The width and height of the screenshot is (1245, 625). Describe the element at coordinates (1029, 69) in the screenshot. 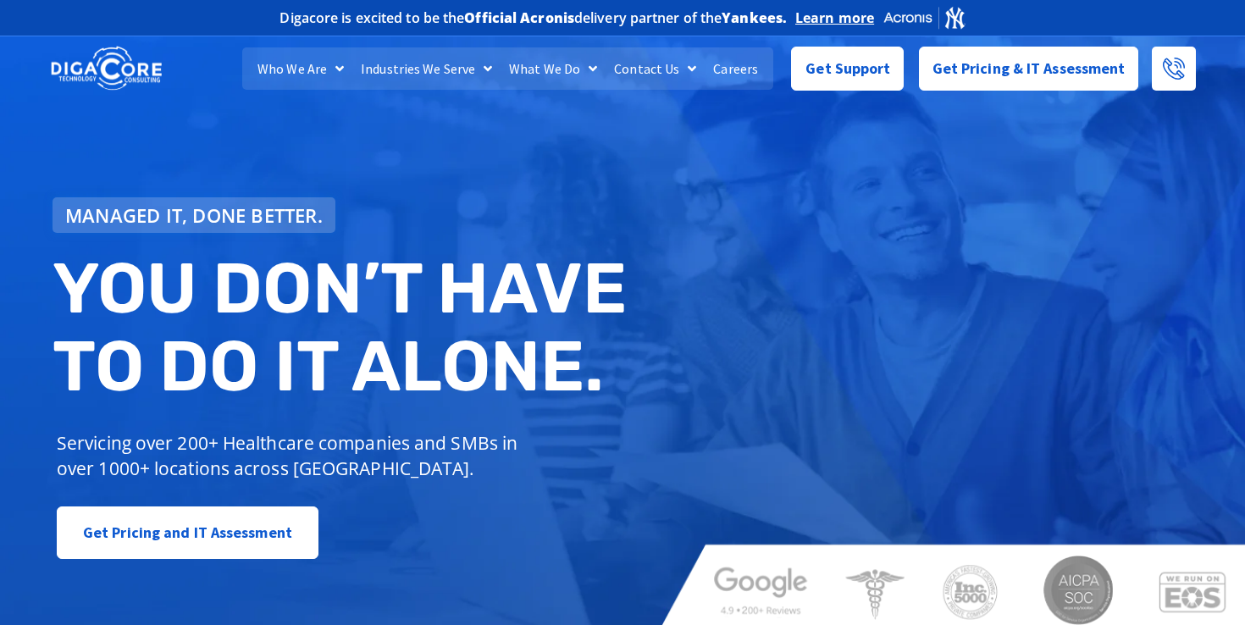

I see `span: Get Pricing & IT Assessment` at that location.